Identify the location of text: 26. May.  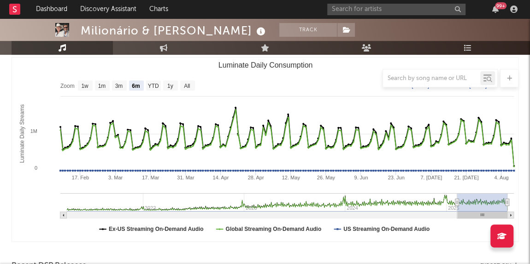
(326, 178).